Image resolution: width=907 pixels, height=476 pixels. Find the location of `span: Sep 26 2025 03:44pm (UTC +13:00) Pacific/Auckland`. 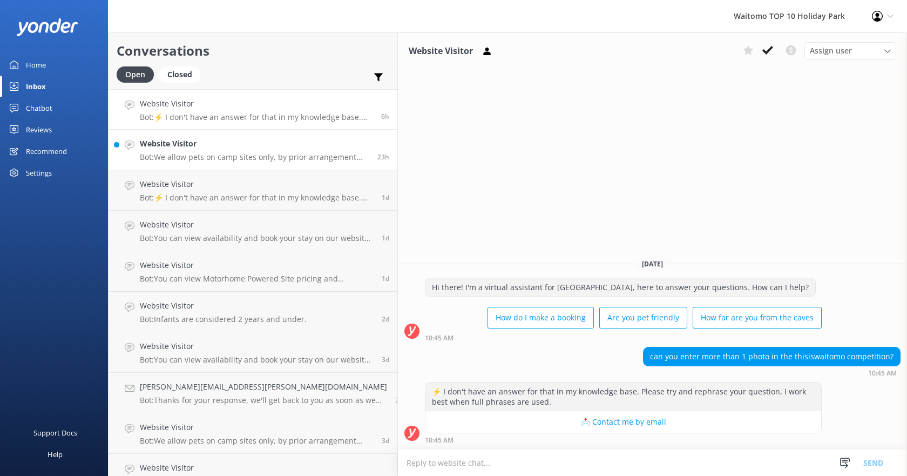

span: Sep 26 2025 03:44pm (UTC +13:00) Pacific/Auckland is located at coordinates (385, 319).